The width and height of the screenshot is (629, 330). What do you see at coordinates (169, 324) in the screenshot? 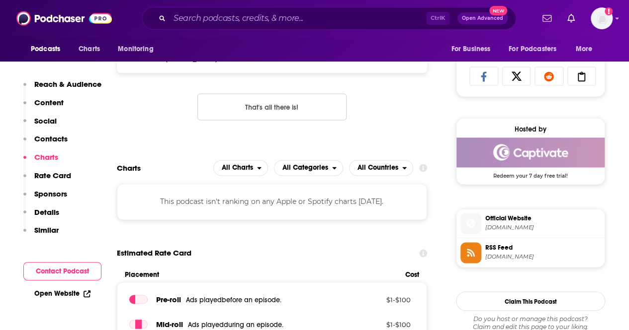
I see `span: Mid -roll` at bounding box center [169, 324].